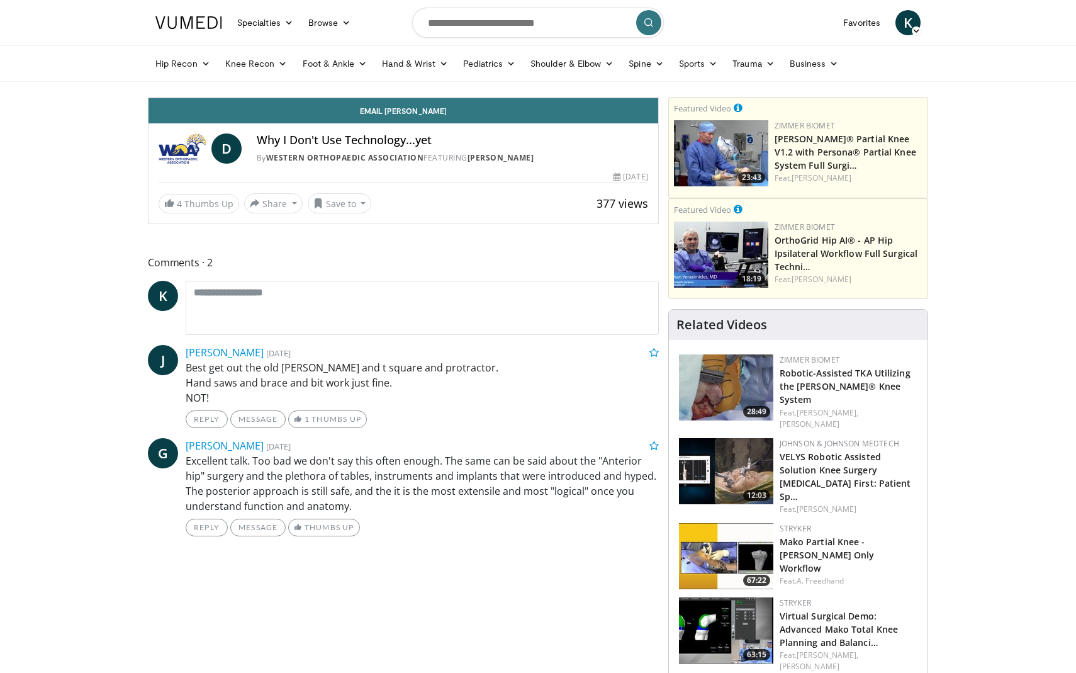 Image resolution: width=1076 pixels, height=673 pixels. I want to click on span: 28:49, so click(756, 411).